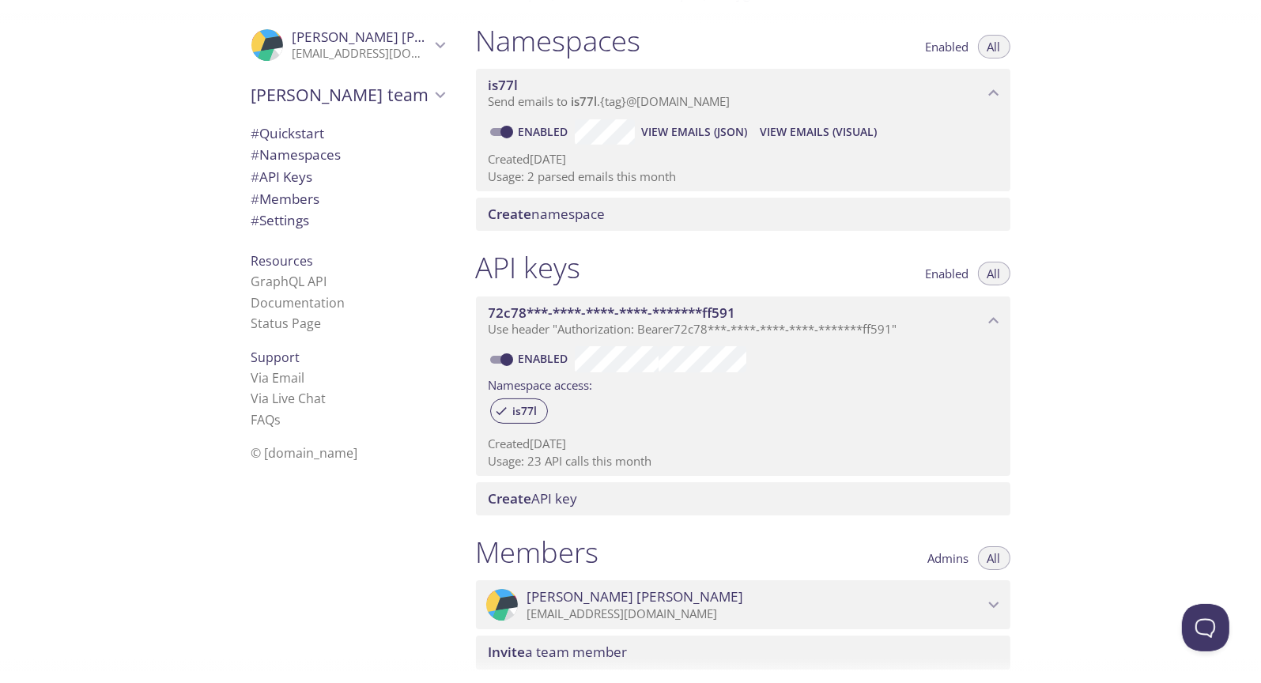 The height and width of the screenshot is (683, 1261). I want to click on span: namespace, so click(547, 214).